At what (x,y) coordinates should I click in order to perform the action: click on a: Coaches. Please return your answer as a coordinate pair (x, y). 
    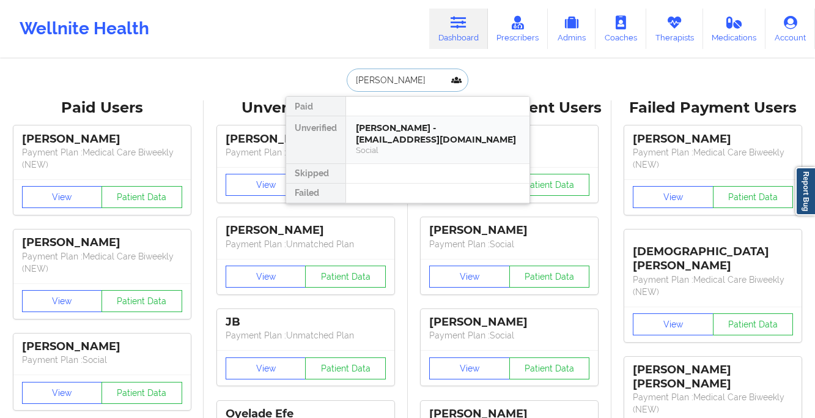
    Looking at the image, I should click on (621, 29).